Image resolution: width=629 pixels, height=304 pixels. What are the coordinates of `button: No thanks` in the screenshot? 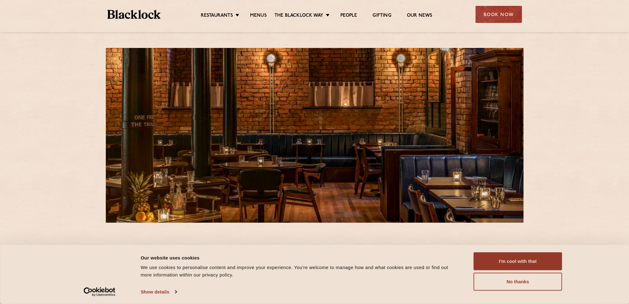 It's located at (518, 282).